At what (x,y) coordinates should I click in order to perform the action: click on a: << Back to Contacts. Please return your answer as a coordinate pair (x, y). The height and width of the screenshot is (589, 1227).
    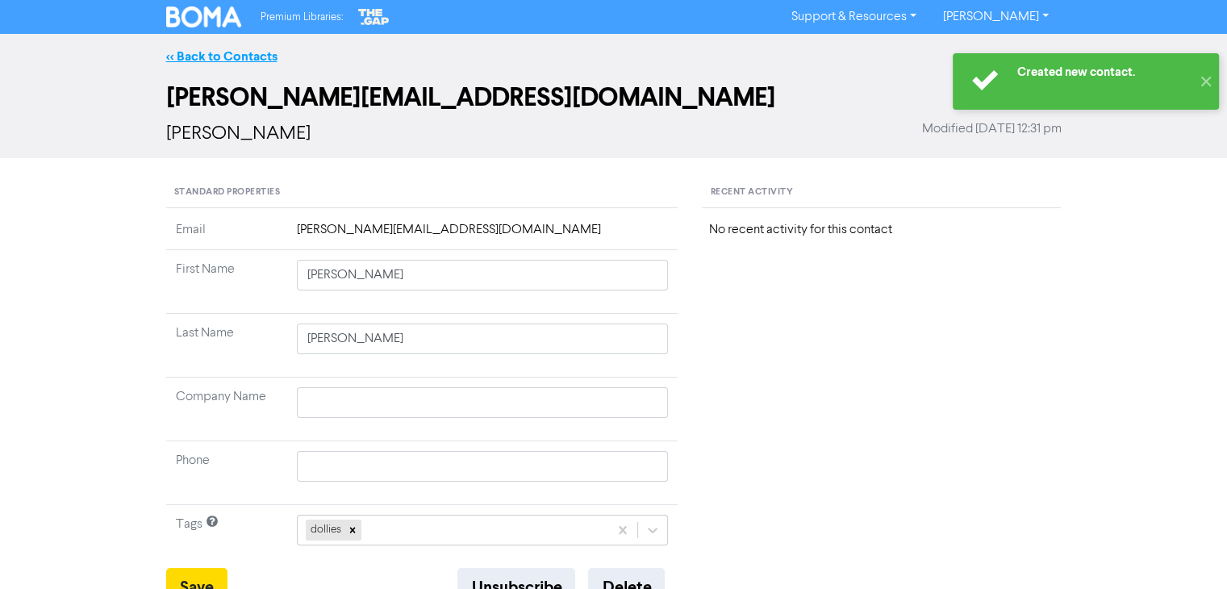
    Looking at the image, I should click on (222, 56).